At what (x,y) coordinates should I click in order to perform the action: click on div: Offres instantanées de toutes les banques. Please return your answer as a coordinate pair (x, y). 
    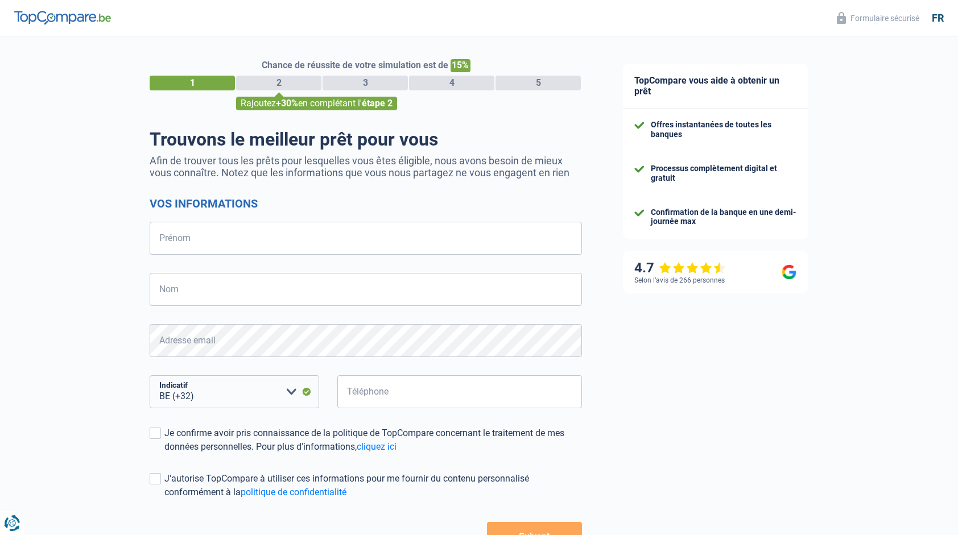
    Looking at the image, I should click on (724, 130).